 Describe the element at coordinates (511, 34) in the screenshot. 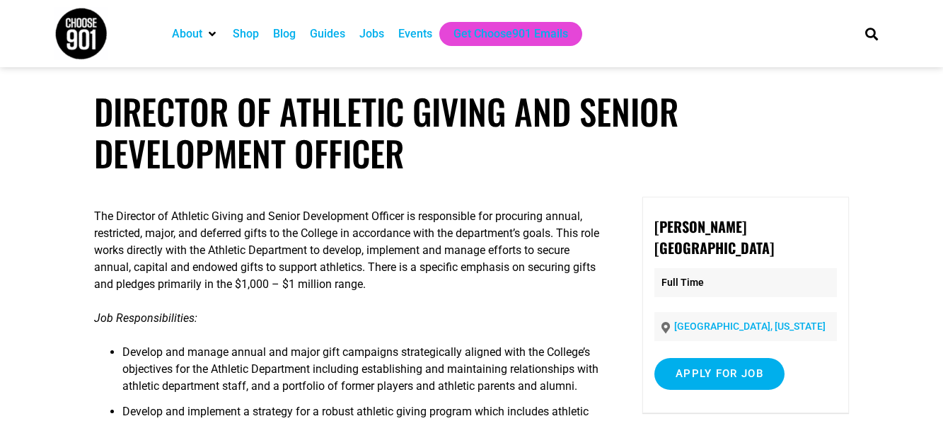

I see `a: Get Choose901 Emails` at that location.